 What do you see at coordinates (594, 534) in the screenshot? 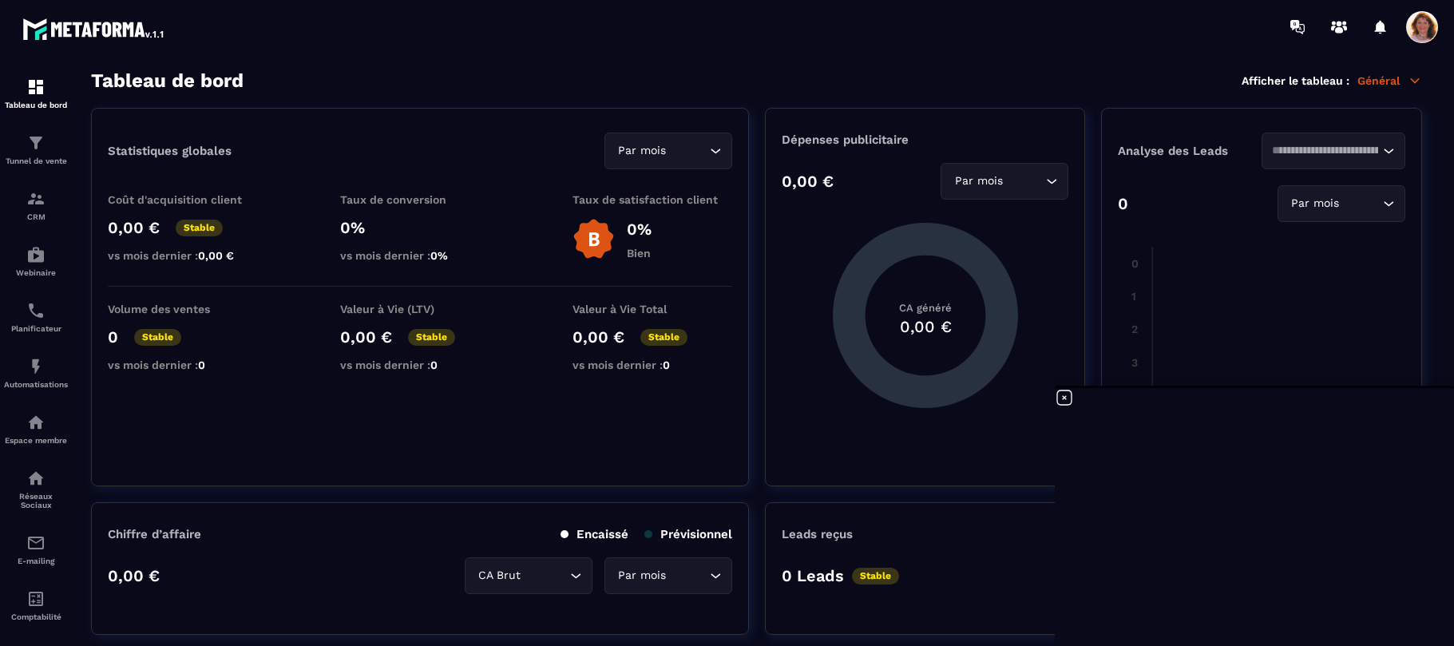
I see `p: Encaissé` at bounding box center [594, 534].